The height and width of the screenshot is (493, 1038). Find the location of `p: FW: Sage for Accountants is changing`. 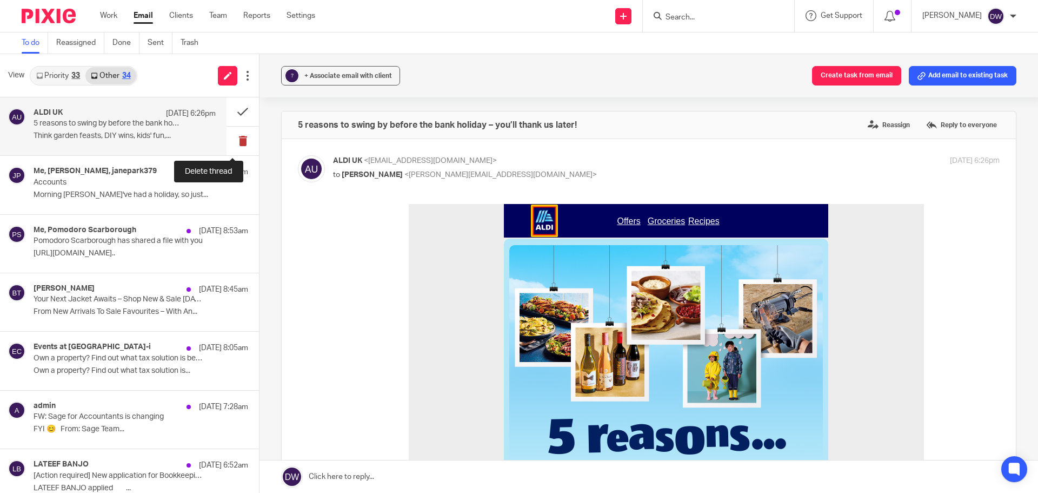

p: FW: Sage for Accountants is changing is located at coordinates (119, 416).